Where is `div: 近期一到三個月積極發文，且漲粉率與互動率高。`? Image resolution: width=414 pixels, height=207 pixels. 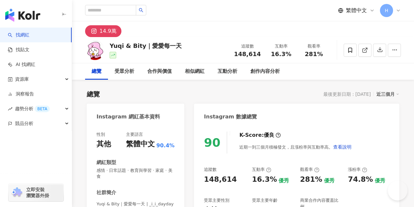 div: 近期一到三個月積極發文，且漲粉率與互動率高。 is located at coordinates (296, 147).